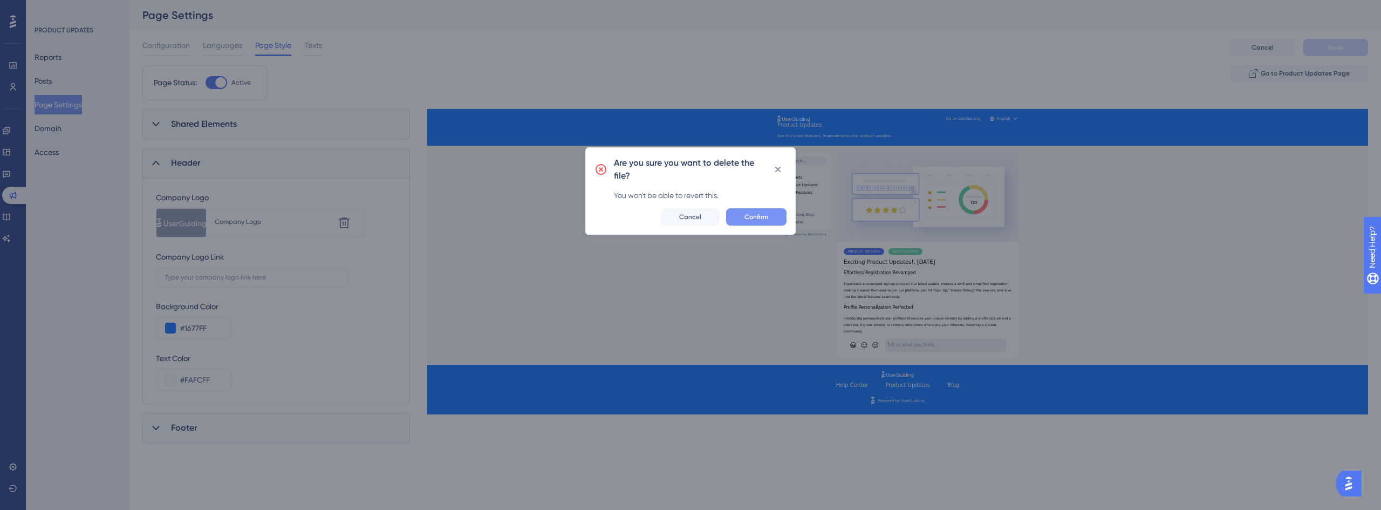 The image size is (1381, 510). I want to click on div: You won't be able to revert this., so click(700, 195).